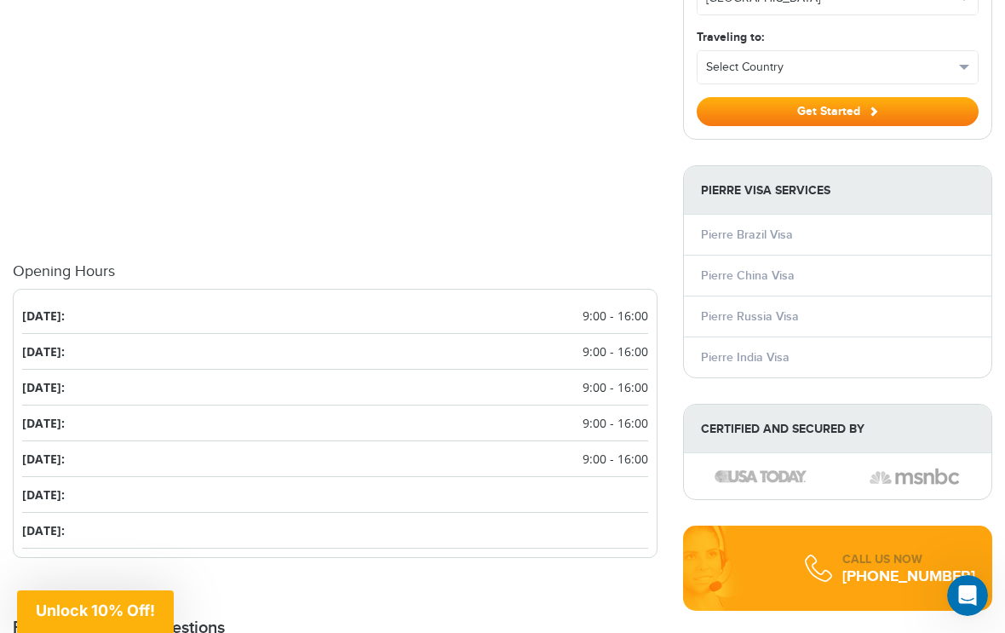 This screenshot has width=1005, height=633. Describe the element at coordinates (745, 357) in the screenshot. I see `a: Pierre India Visa` at that location.